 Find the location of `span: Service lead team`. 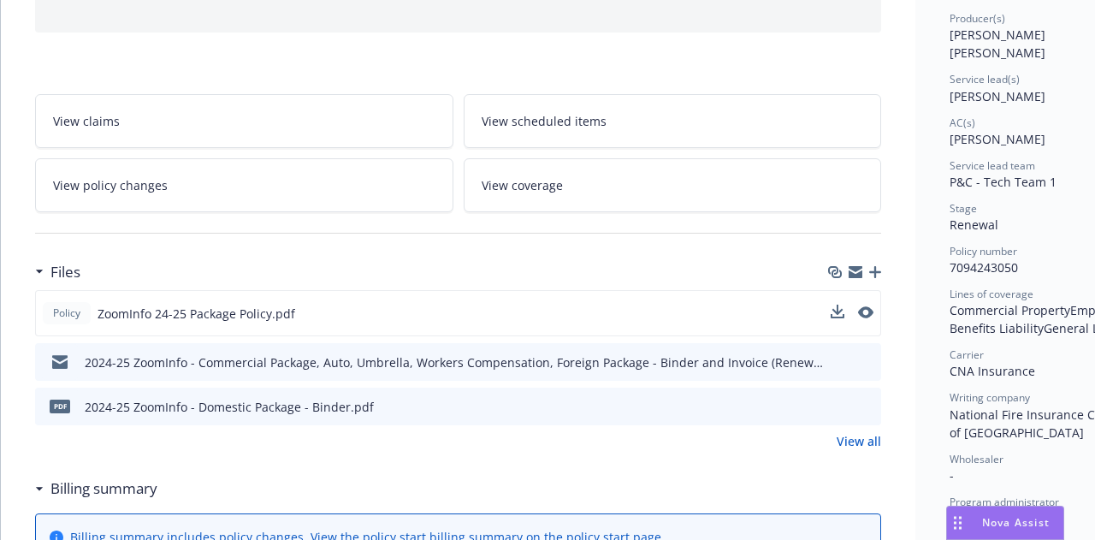

span: Service lead team is located at coordinates (993, 165).